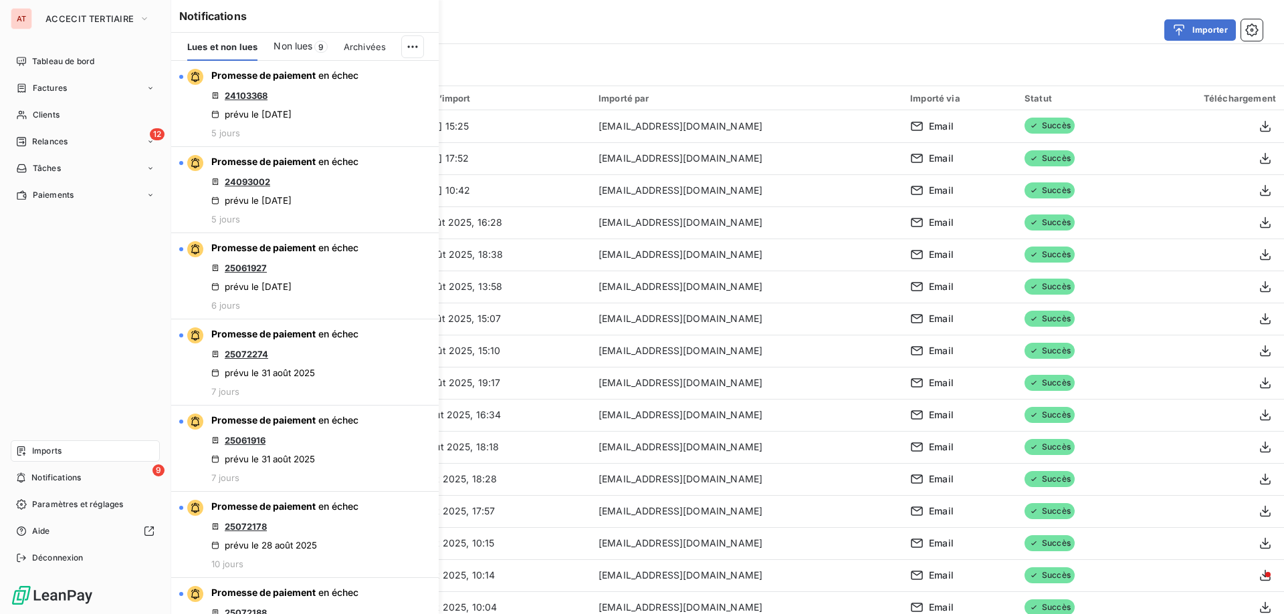  I want to click on a: 25072178, so click(245, 527).